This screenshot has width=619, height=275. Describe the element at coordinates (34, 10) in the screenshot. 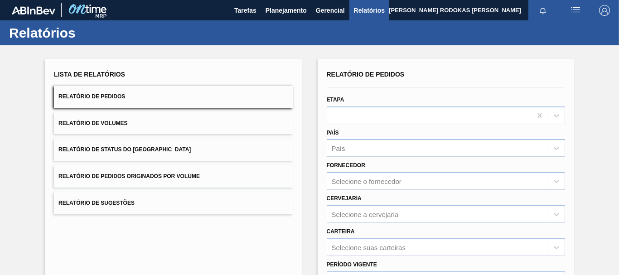

I see `img: TNhmsLtSVTkK8tSr43FrP2fwEKptu5GPRR3wAAAABJRU5ErkJggg==` at that location.